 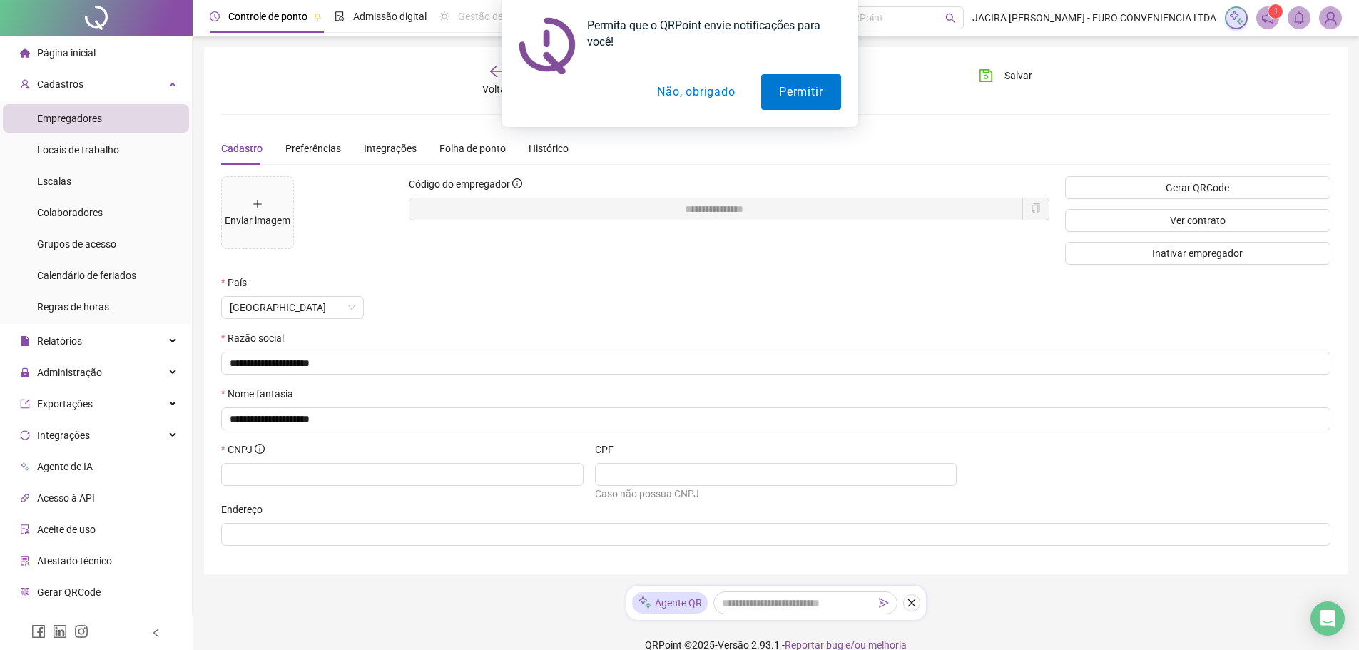 I want to click on span: Acesso à API, so click(x=66, y=498).